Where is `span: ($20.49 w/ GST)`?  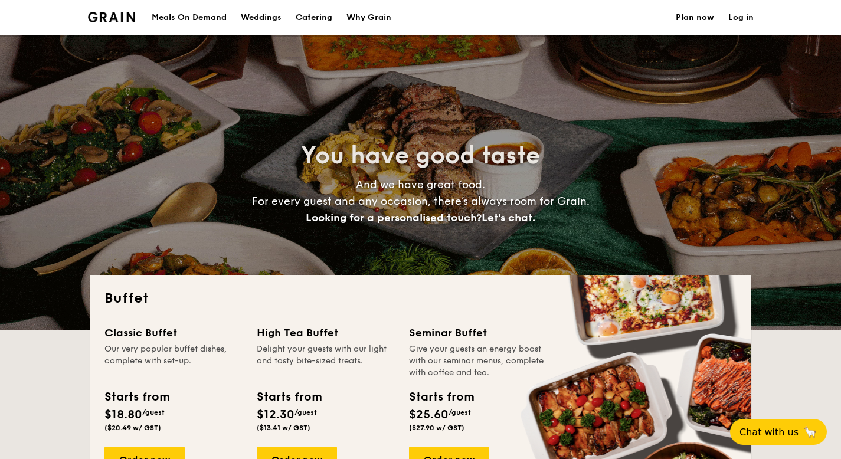
span: ($20.49 w/ GST) is located at coordinates (133, 428).